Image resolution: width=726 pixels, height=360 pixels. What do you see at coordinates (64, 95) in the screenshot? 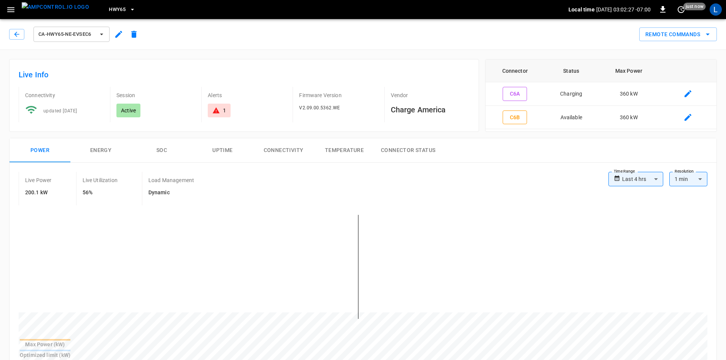
I see `p: Connectivity` at bounding box center [64, 95].